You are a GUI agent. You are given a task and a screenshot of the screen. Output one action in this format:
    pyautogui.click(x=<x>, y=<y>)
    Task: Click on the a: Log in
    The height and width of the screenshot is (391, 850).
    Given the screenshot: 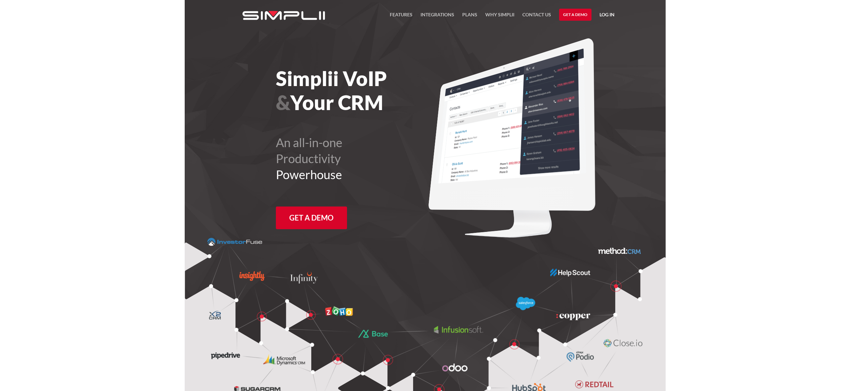 What is the action you would take?
    pyautogui.click(x=607, y=16)
    